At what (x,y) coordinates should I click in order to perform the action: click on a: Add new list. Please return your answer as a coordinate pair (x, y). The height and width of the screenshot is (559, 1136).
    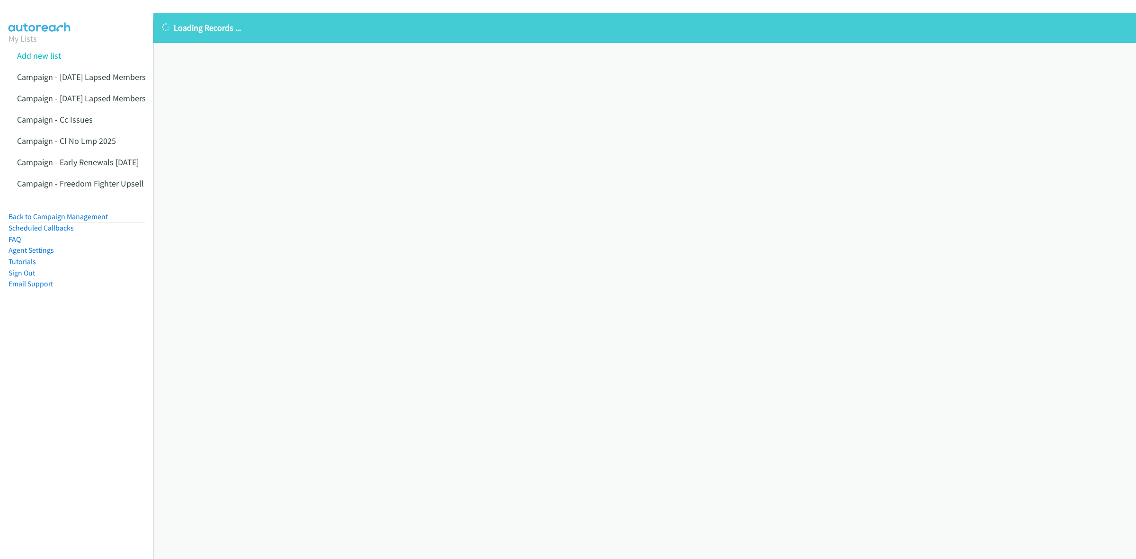
    Looking at the image, I should click on (39, 55).